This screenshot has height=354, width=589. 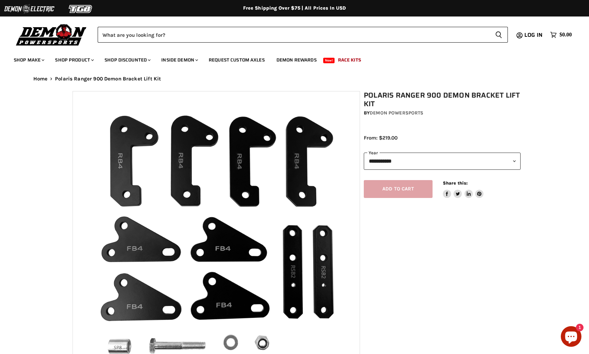 I want to click on img: TGB Logo 2, so click(x=81, y=9).